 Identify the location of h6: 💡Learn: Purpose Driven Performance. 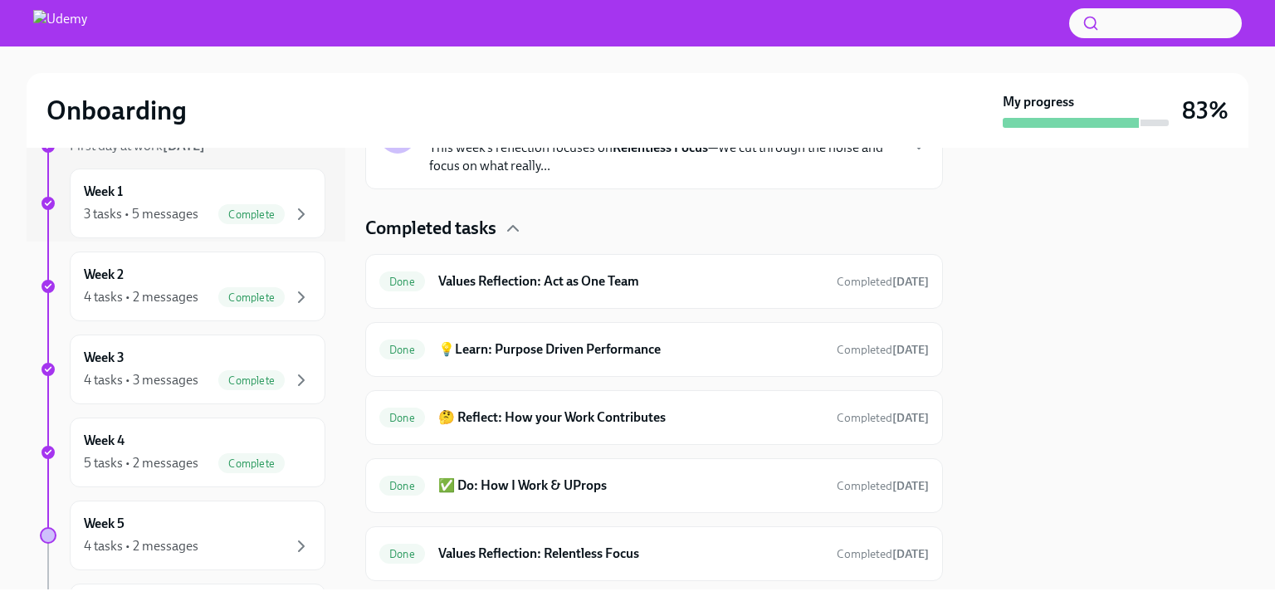
(631, 350).